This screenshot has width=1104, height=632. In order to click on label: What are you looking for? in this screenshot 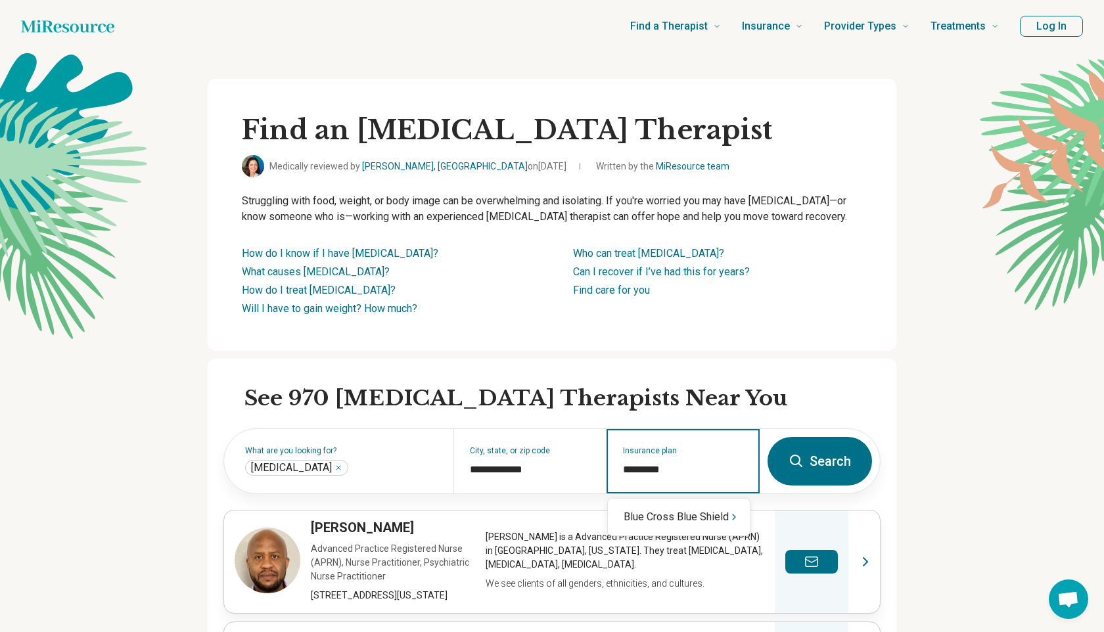, I will do `click(341, 451)`.